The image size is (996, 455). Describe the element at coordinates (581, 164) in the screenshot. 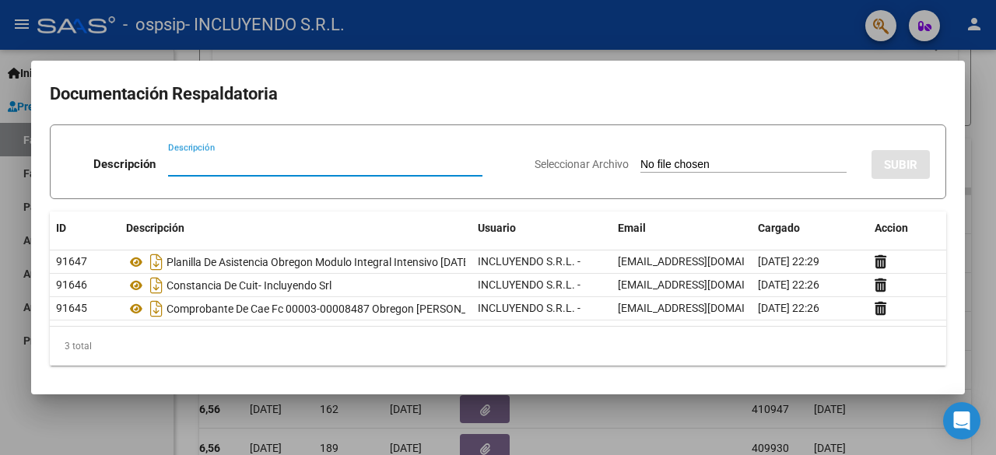

I see `span: Seleccionar Archivo` at that location.